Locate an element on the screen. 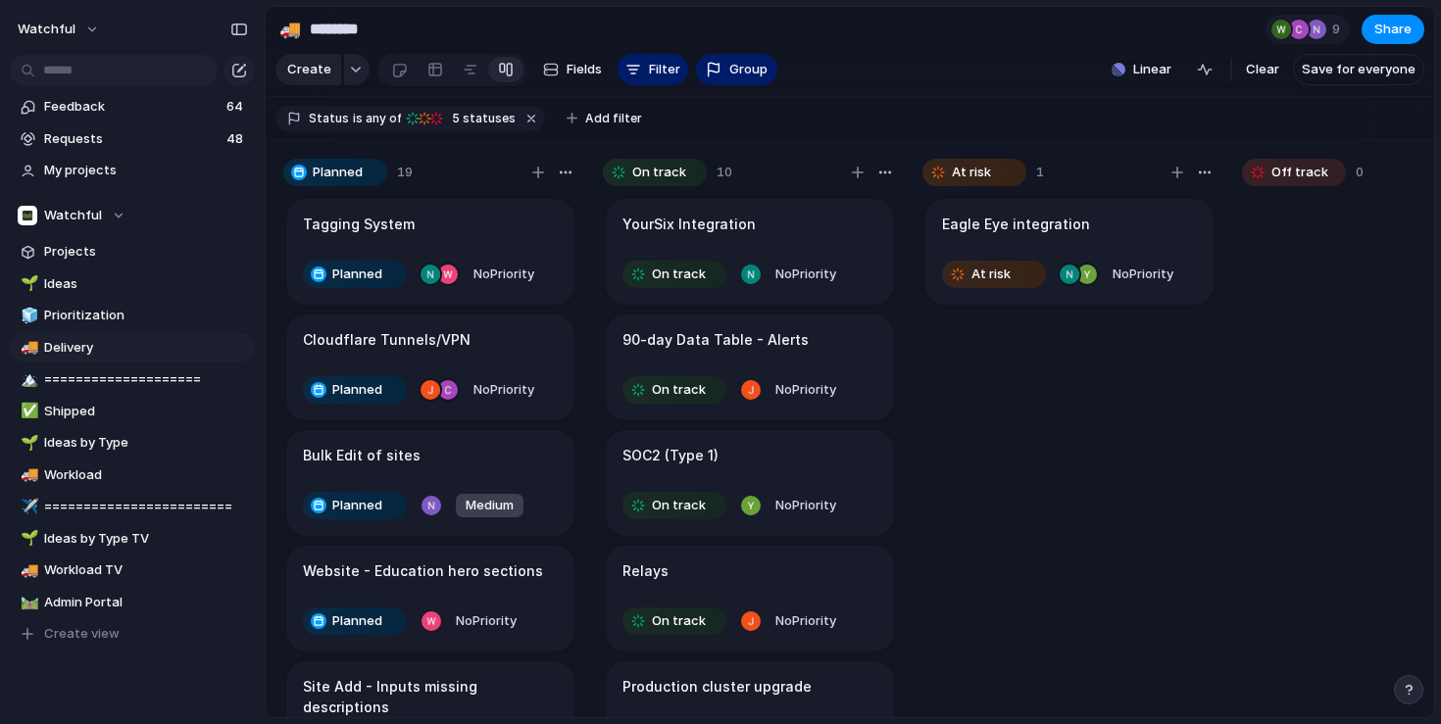 The image size is (1441, 724). span: My projects is located at coordinates (146, 171).